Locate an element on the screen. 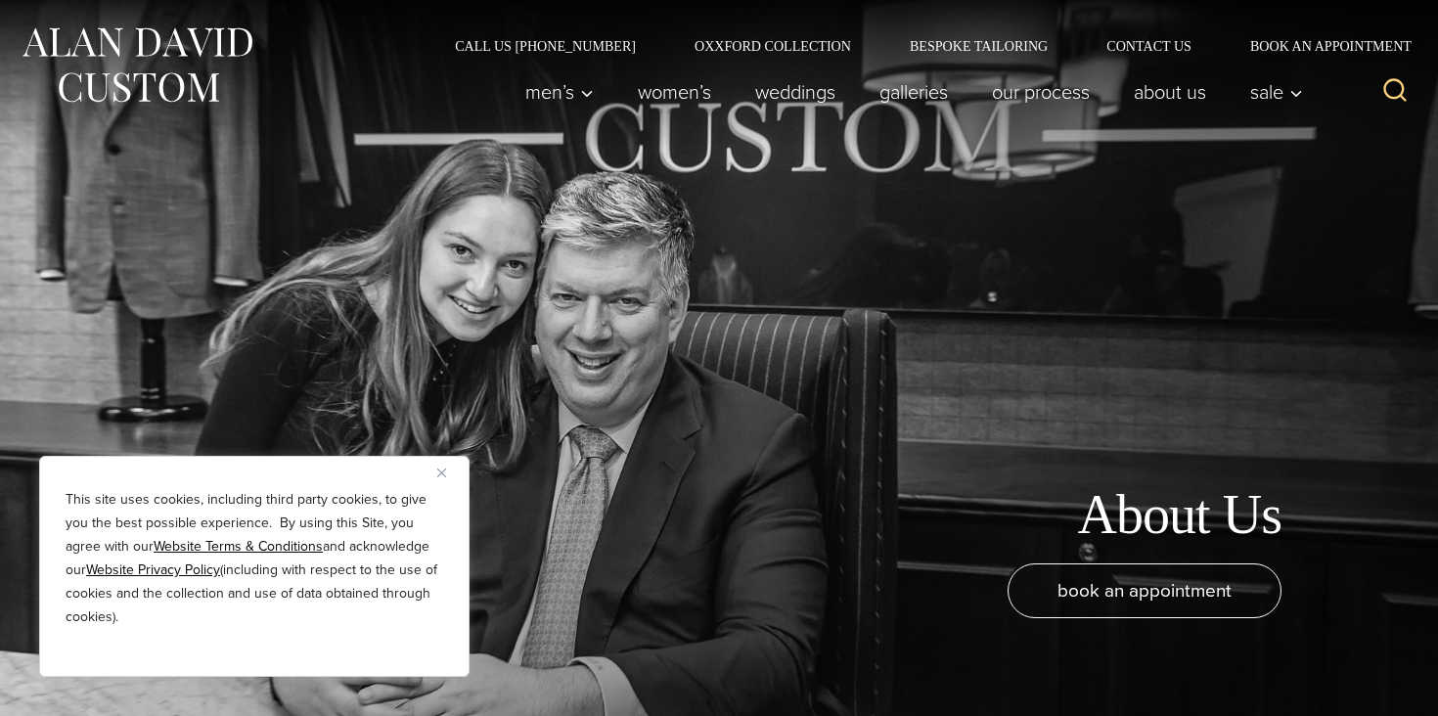 The height and width of the screenshot is (716, 1438). span: book an appointment is located at coordinates (1144, 590).